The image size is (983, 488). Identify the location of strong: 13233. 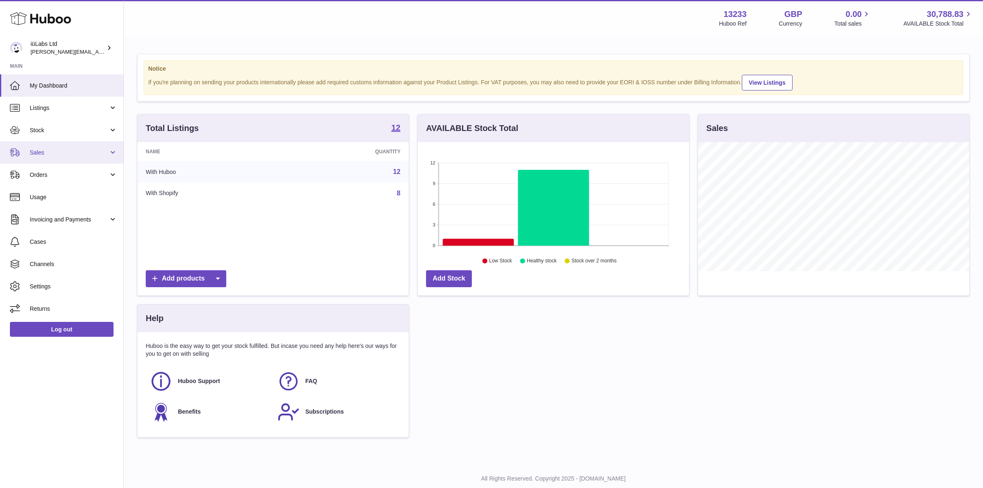
(736, 14).